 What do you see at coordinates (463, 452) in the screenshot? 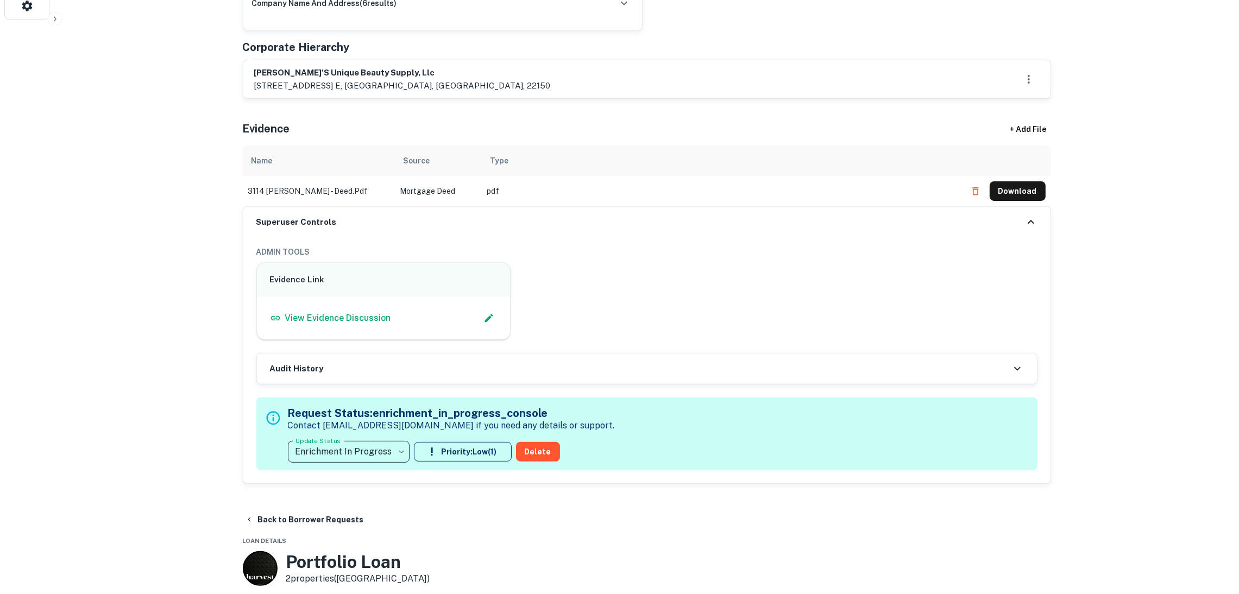
I see `button: Priority:Low(1)` at bounding box center [463, 452].